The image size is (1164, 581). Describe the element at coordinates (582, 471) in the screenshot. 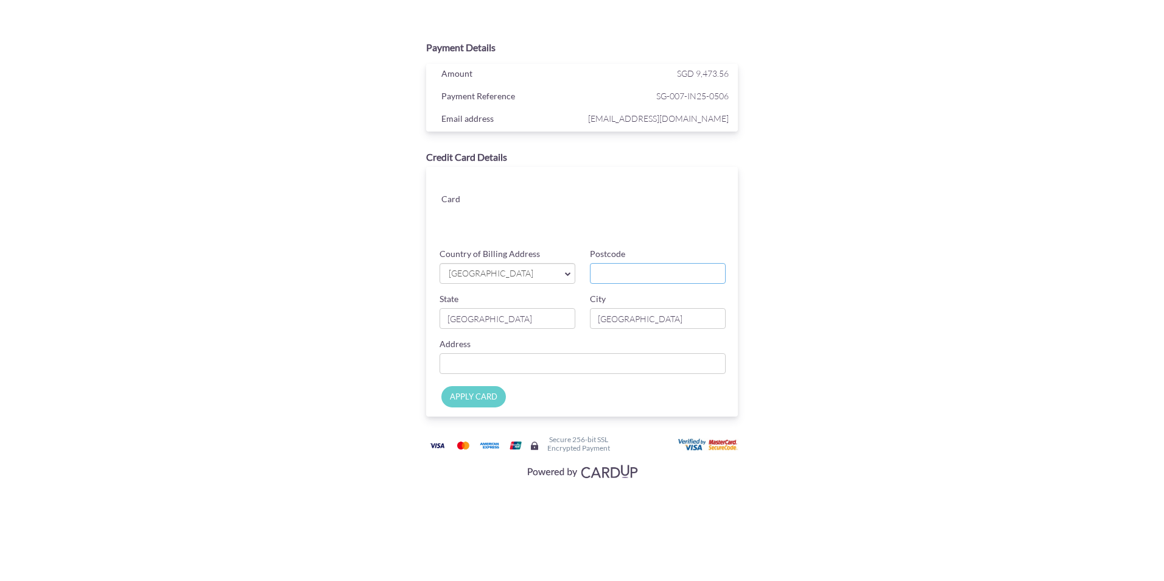

I see `img: Visa, Mastercard` at that location.